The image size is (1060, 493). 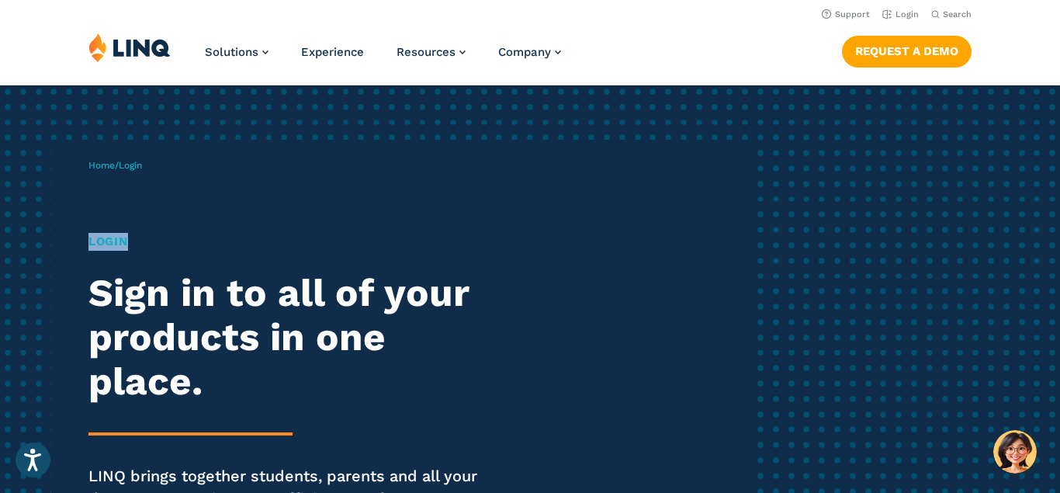 I want to click on a: Resources, so click(x=431, y=52).